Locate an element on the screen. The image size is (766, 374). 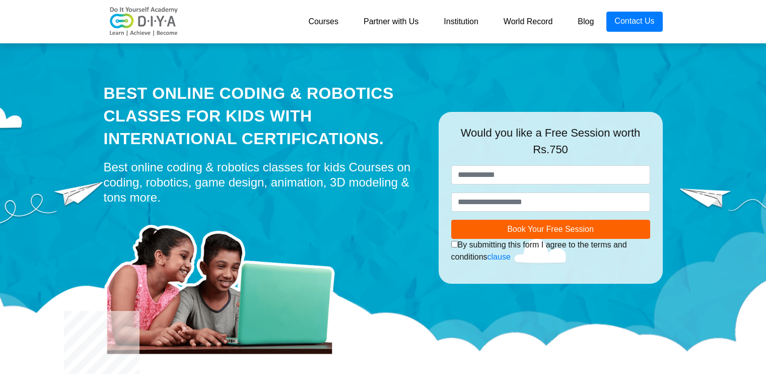
a: clause is located at coordinates (499, 256).